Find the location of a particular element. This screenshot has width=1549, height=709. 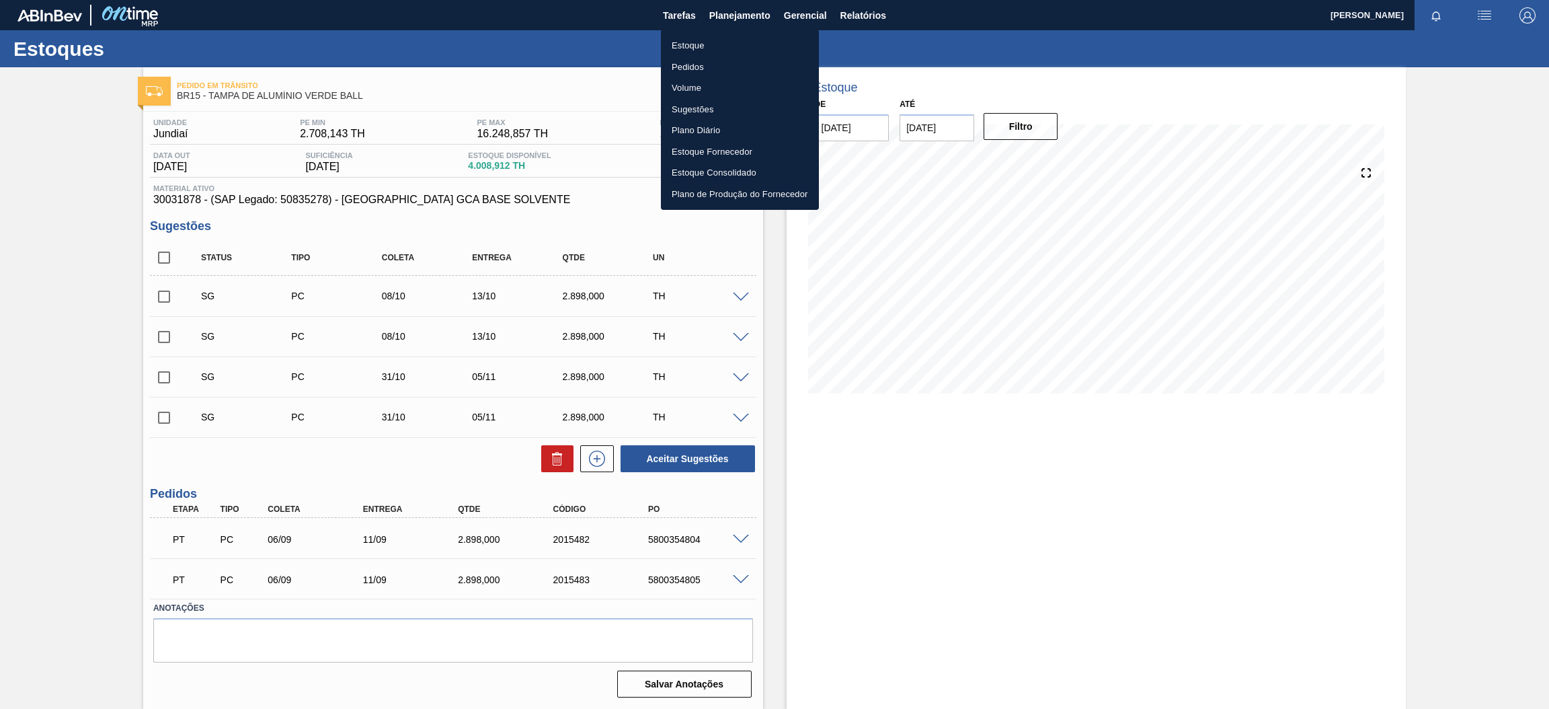

a: Plano Diário is located at coordinates (740, 130).